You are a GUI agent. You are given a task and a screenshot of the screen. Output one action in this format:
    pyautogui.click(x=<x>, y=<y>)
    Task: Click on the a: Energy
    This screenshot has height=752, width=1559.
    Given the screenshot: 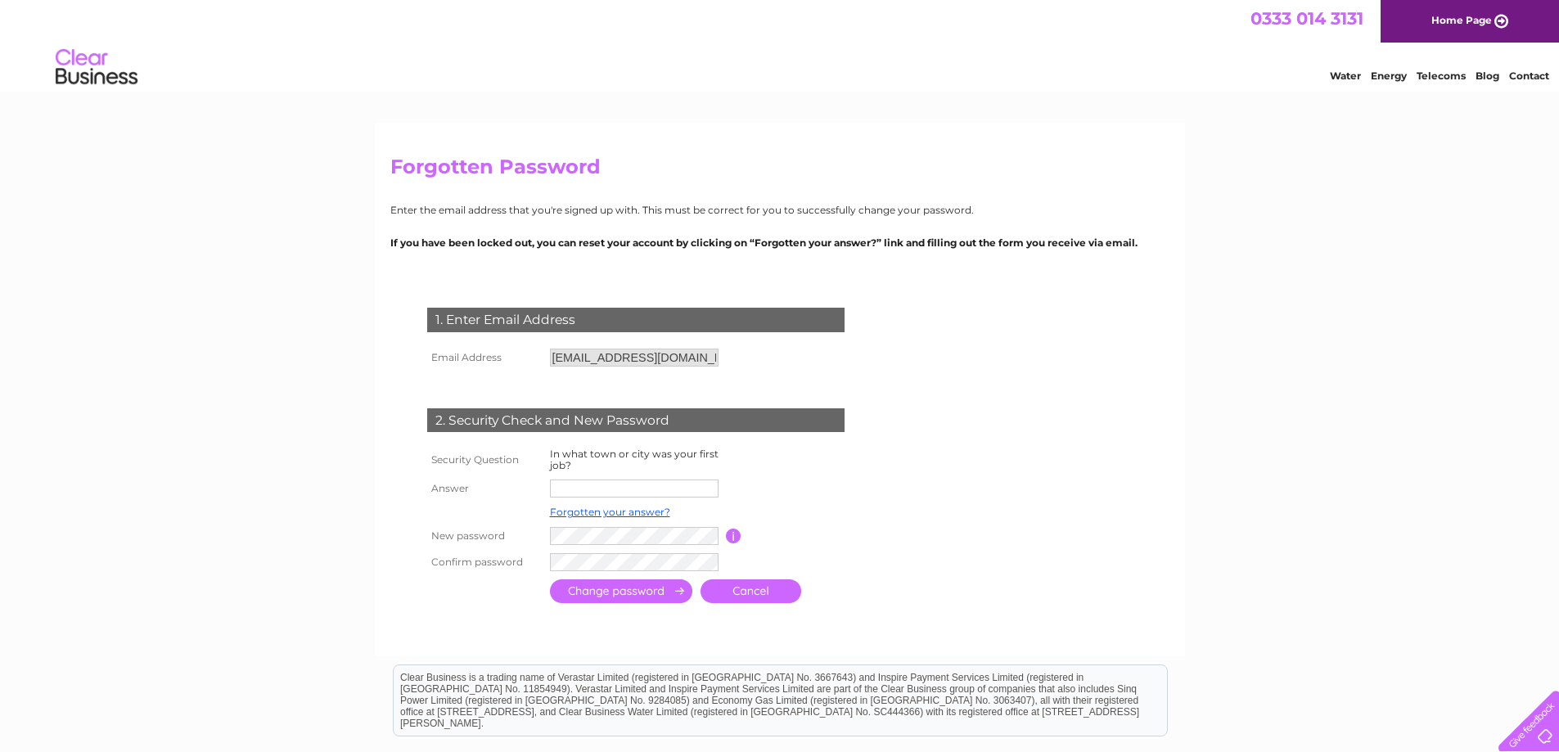 What is the action you would take?
    pyautogui.click(x=1389, y=75)
    